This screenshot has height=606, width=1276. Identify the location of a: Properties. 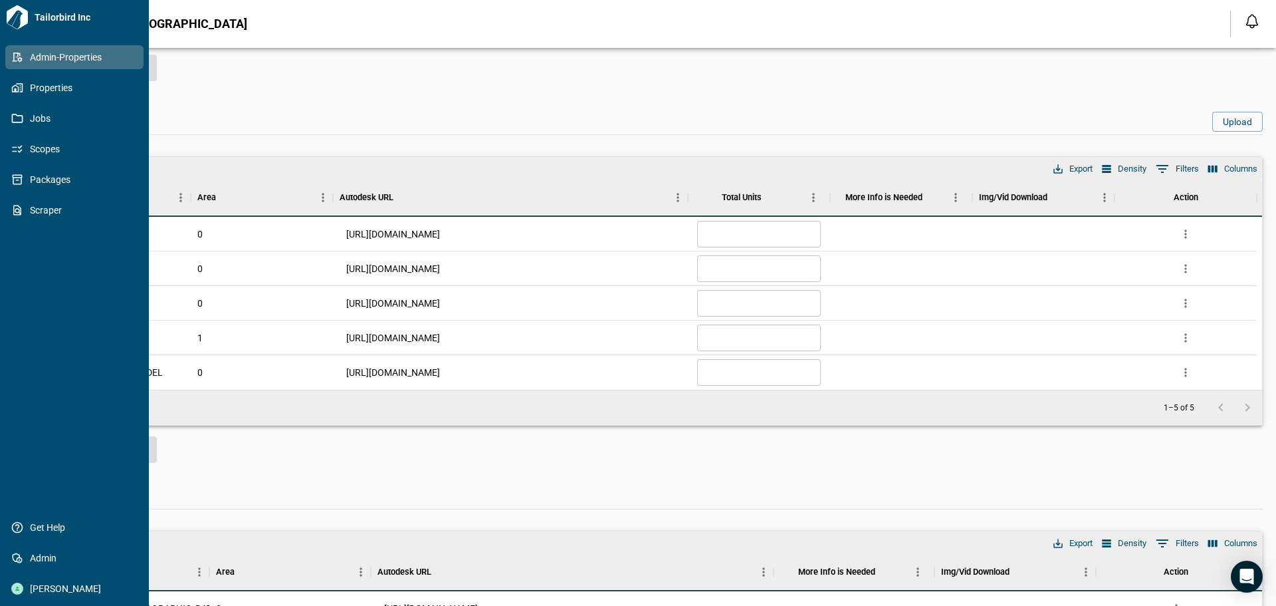
(74, 88).